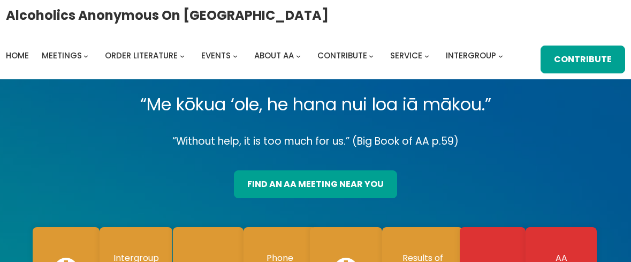 This screenshot has height=262, width=631. Describe the element at coordinates (62, 56) in the screenshot. I see `a: Meetings` at that location.